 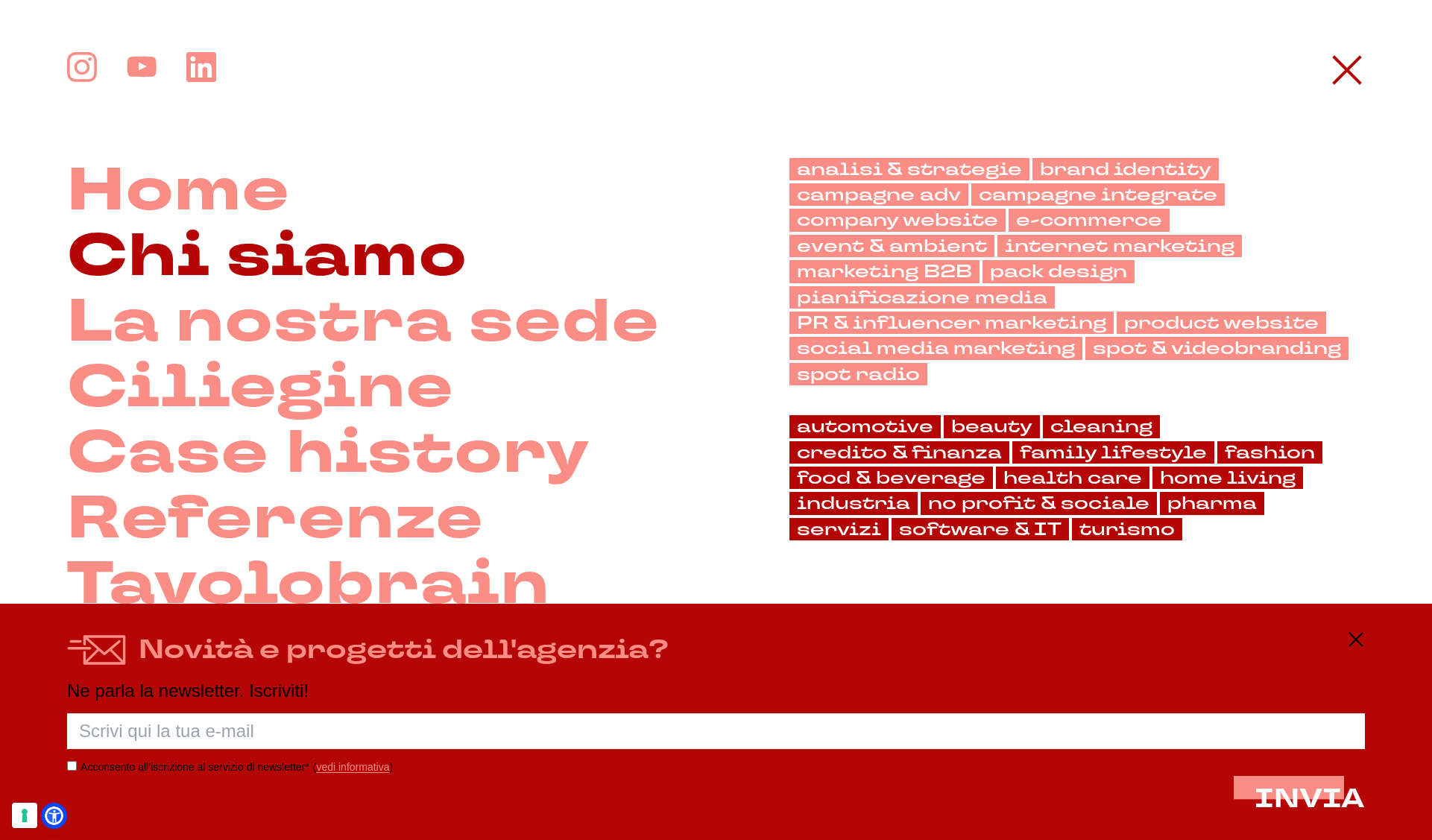 I want to click on a: family lifestyle, so click(x=1113, y=453).